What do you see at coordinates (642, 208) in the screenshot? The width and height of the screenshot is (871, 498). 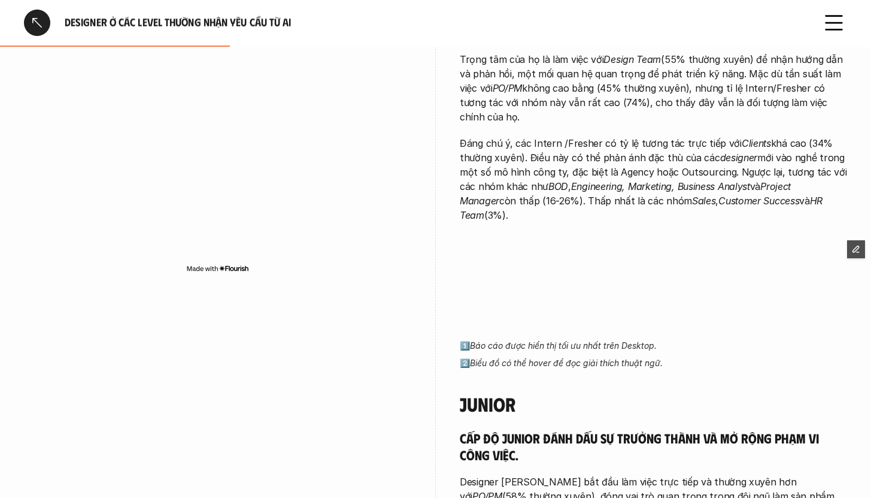 I see `em: HR Team` at bounding box center [642, 208].